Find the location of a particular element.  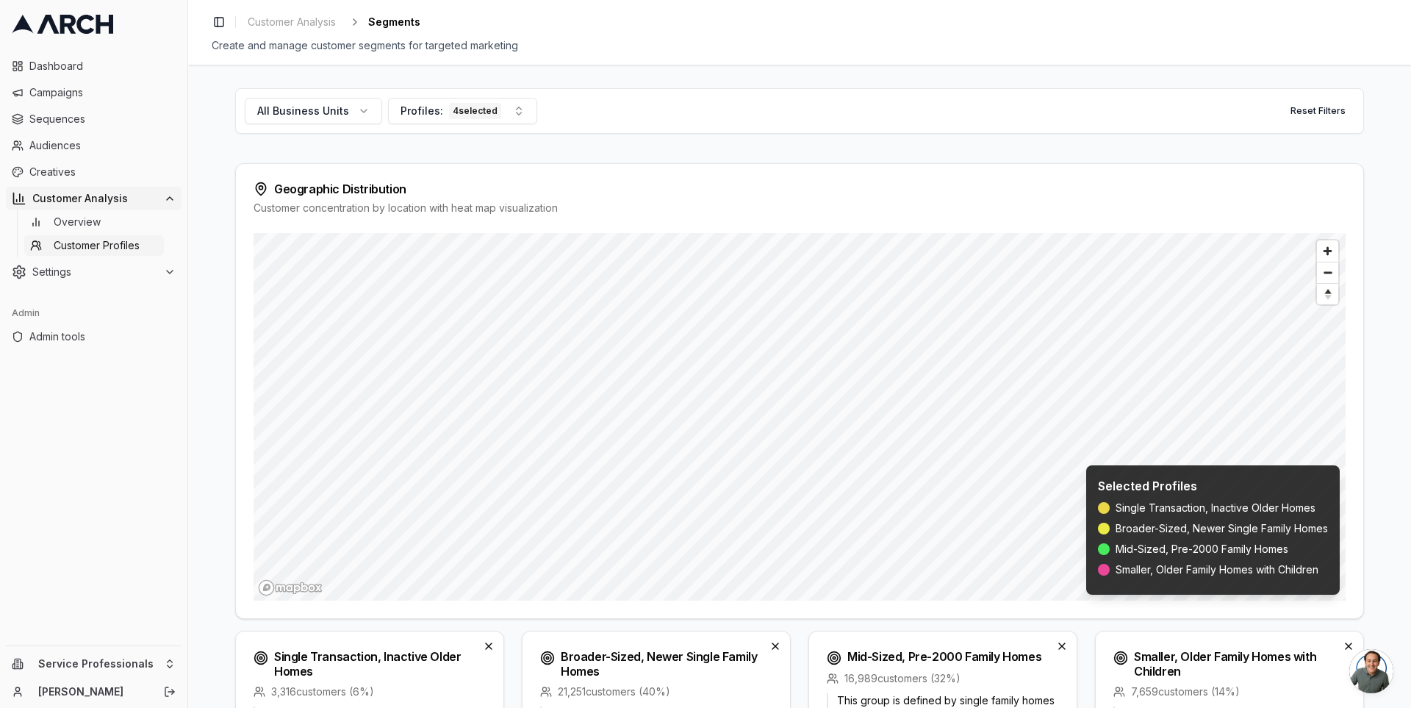

button: Reset Filters is located at coordinates (1317, 111).